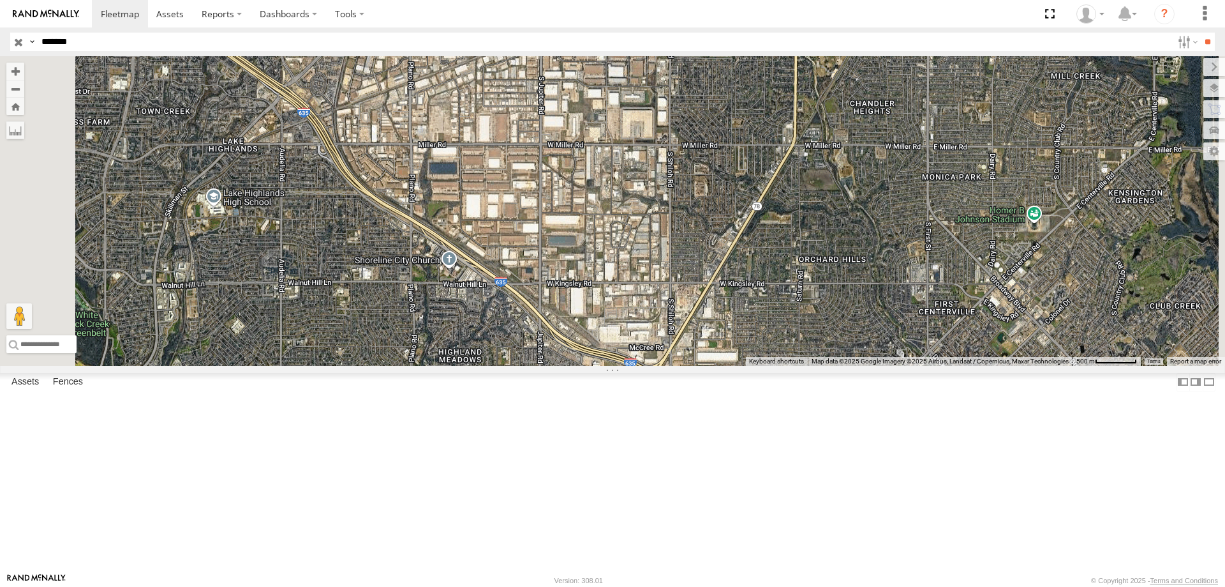 Image resolution: width=1225 pixels, height=587 pixels. I want to click on button: Zoom Home, so click(15, 106).